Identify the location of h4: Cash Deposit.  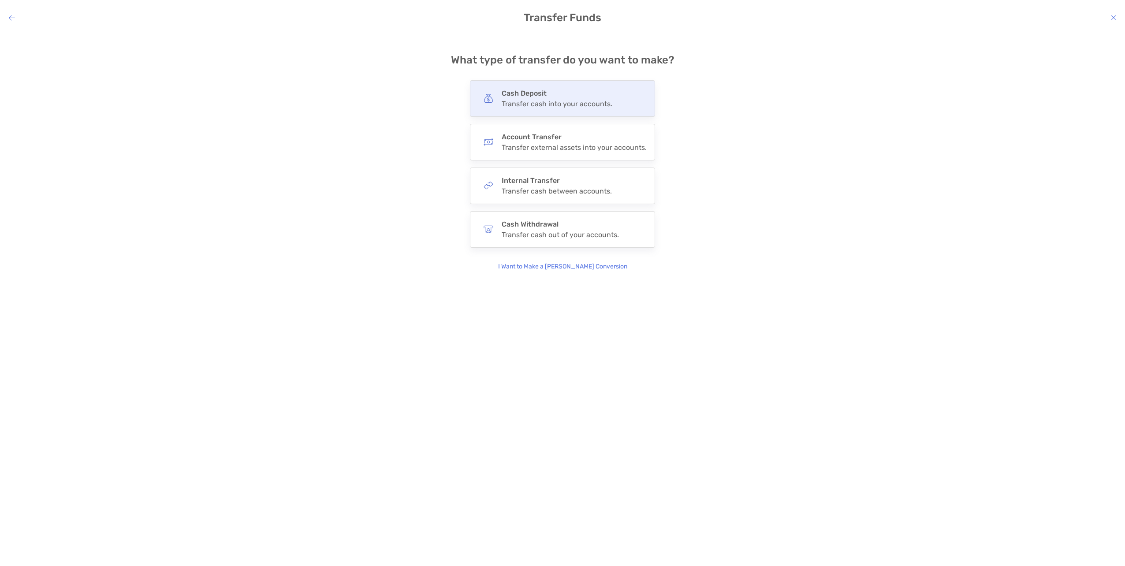
(557, 93).